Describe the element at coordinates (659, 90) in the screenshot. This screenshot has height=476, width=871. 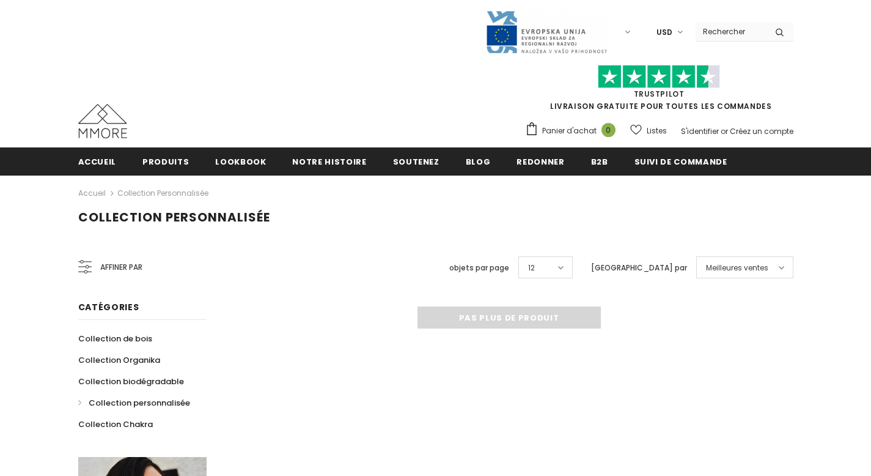
I see `span: LIVRAISON GRATUITE POUR TOUTES LES COMMANDES` at that location.